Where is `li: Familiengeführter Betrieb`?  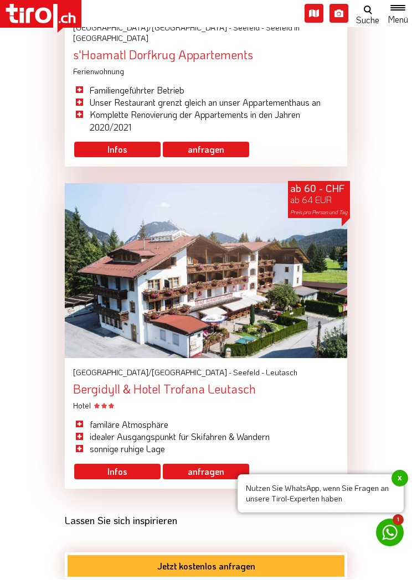 li: Familiengeführter Betrieb is located at coordinates (206, 91).